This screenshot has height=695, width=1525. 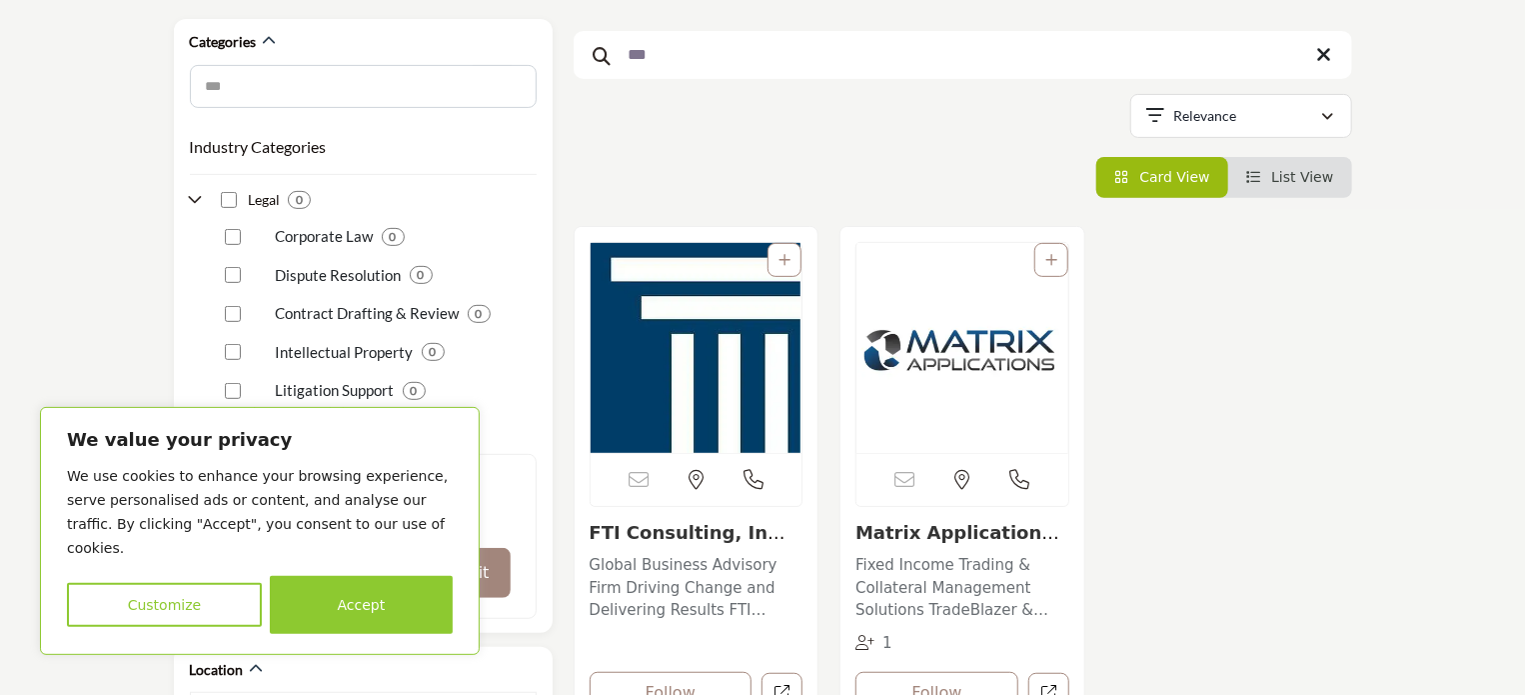 I want to click on p: Contract Drafting & Review: Drafting, reviewing, and negotiating contracts for securities industr..., so click(x=368, y=313).